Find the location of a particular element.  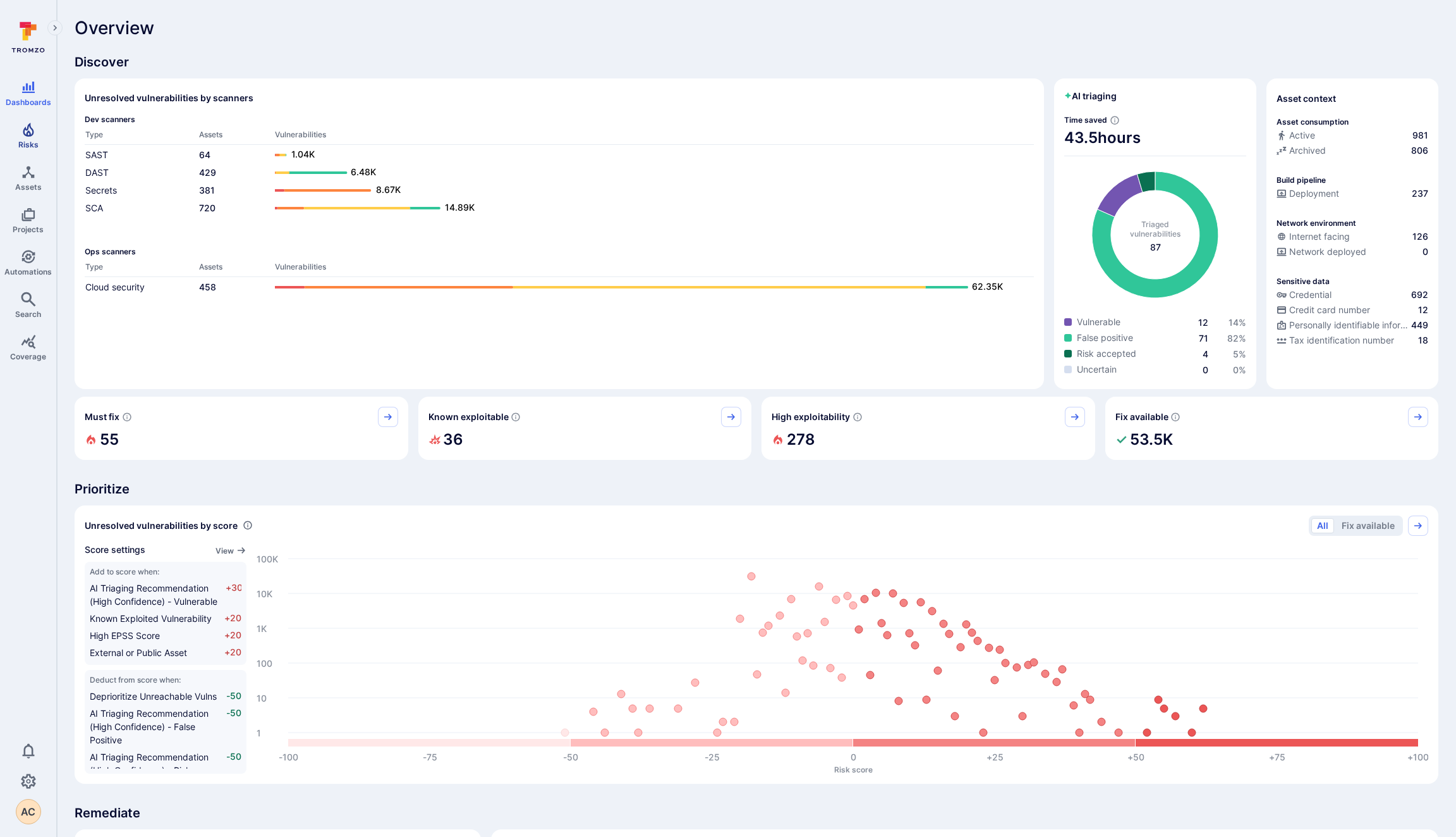

div: Configured deployment pipeline is located at coordinates (1352, 195).